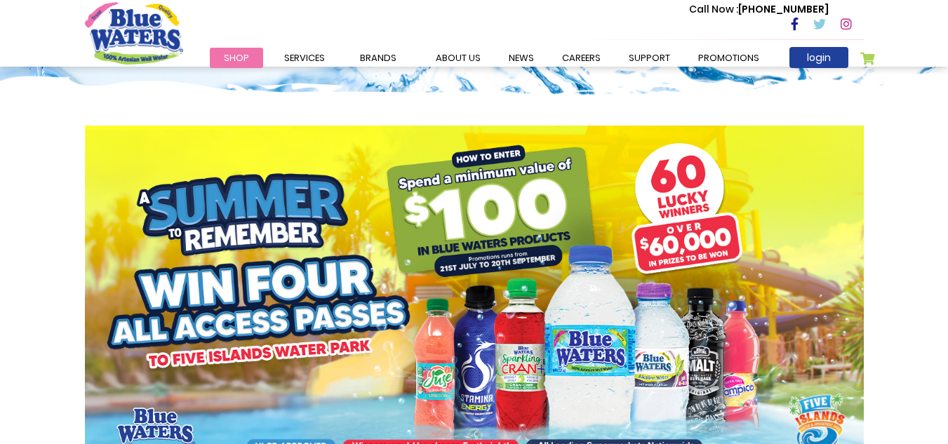  What do you see at coordinates (378, 58) in the screenshot?
I see `span: Brands` at bounding box center [378, 58].